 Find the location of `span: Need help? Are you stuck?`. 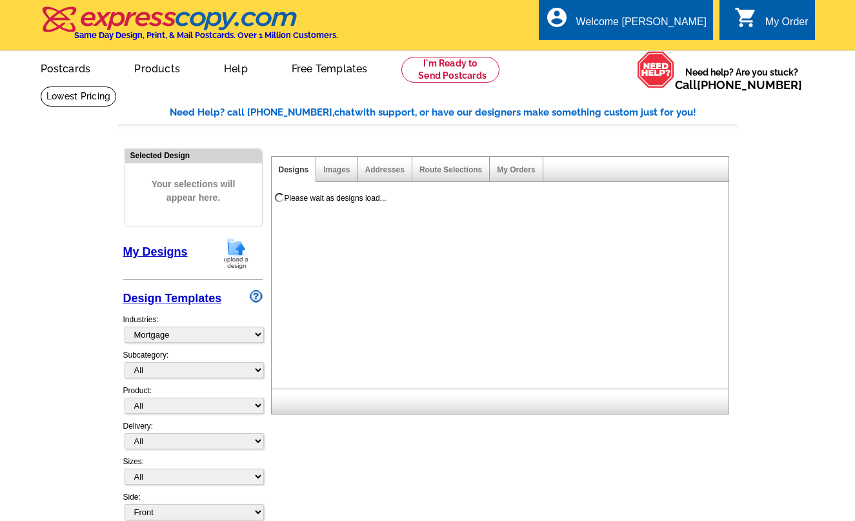

span: Need help? Are you stuck? is located at coordinates (741, 79).